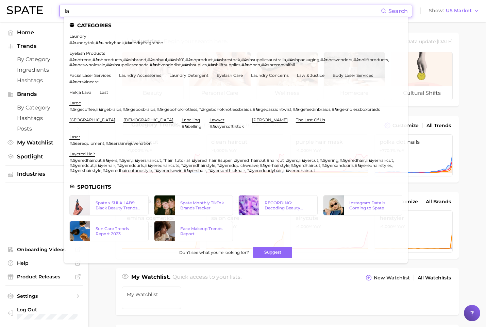 Image resolution: width=486 pixels, height=327 pixels. What do you see at coordinates (119, 231) in the screenshot?
I see `div: Sun Care Trends Report 2023` at bounding box center [119, 231].